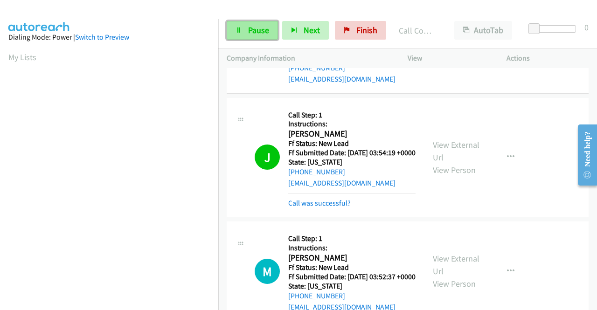 Image resolution: width=597 pixels, height=310 pixels. Describe the element at coordinates (305, 30) in the screenshot. I see `button: Next` at that location.